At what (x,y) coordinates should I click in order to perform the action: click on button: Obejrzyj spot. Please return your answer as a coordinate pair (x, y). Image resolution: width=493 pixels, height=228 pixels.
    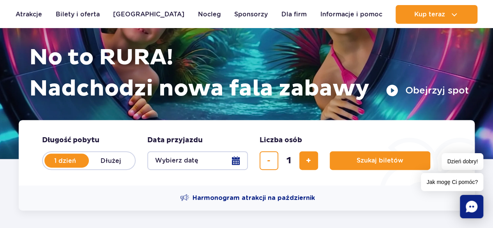
    Looking at the image, I should click on (427, 90).